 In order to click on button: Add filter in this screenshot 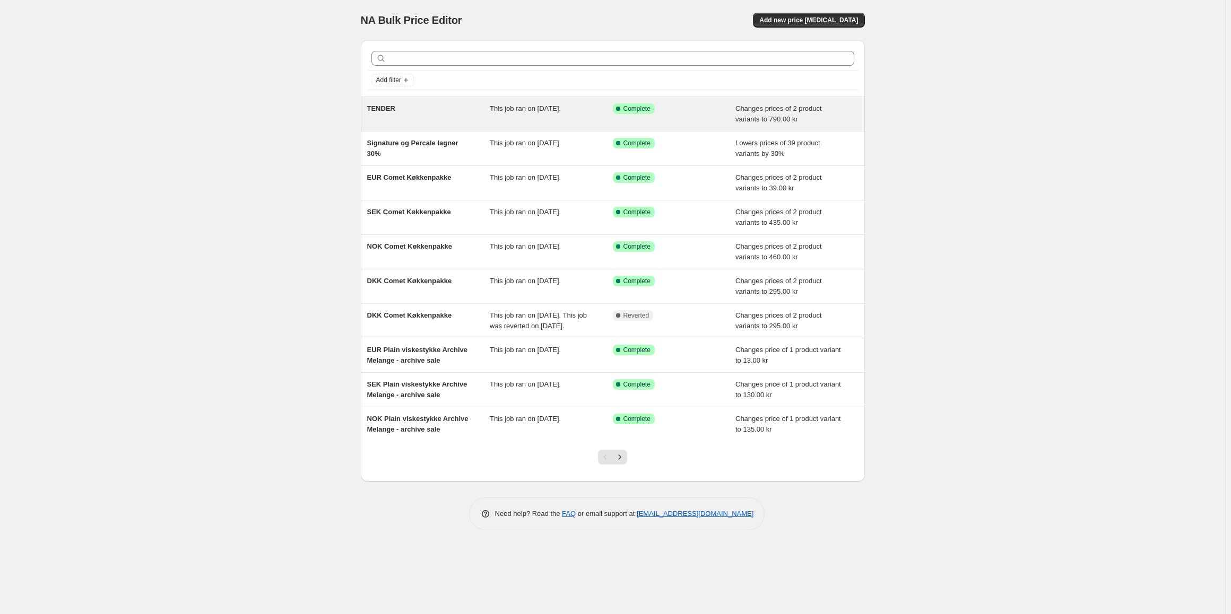, I will do `click(393, 80)`.